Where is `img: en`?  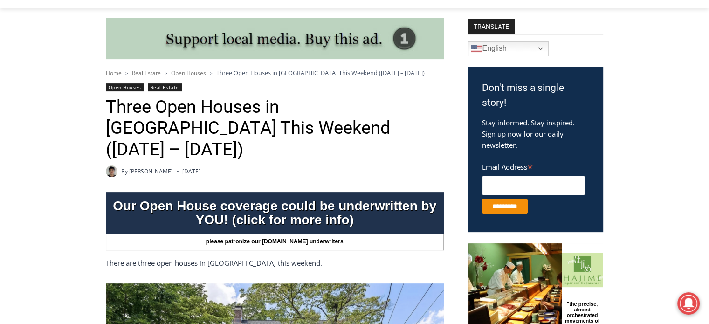
img: en is located at coordinates (476, 49).